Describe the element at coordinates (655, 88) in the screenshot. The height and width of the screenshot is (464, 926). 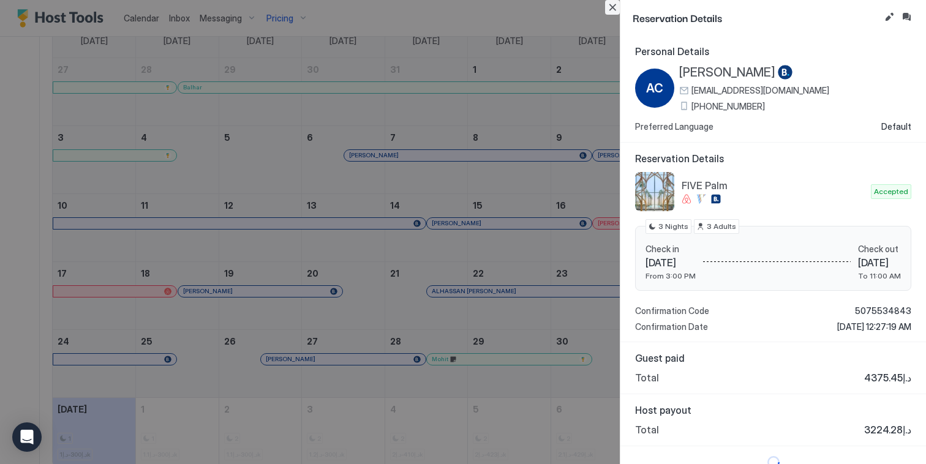
I see `span: AC` at that location.